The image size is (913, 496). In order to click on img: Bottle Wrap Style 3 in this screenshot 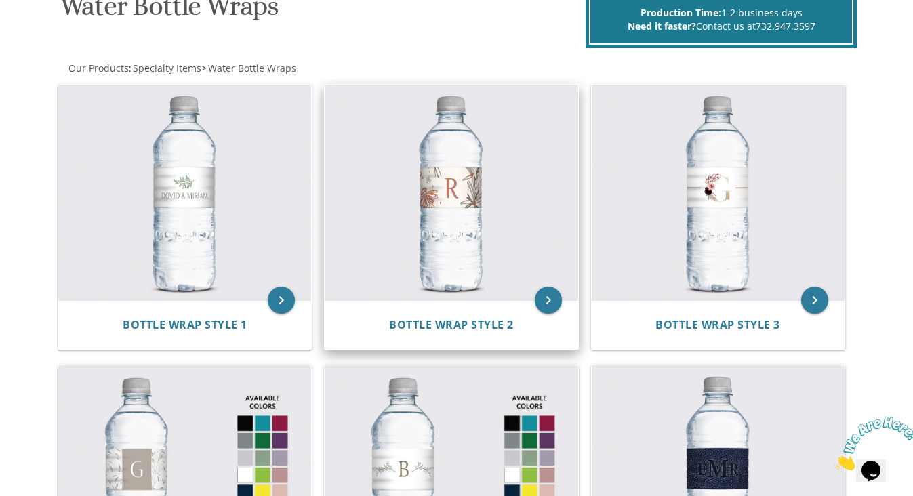, I will do `click(718, 192)`.